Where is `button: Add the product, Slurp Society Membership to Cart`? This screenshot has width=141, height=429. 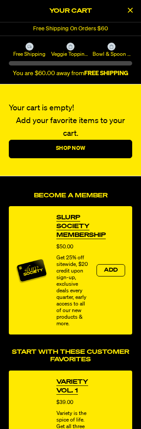
button: Add the product, Slurp Society Membership to Cart is located at coordinates (110, 270).